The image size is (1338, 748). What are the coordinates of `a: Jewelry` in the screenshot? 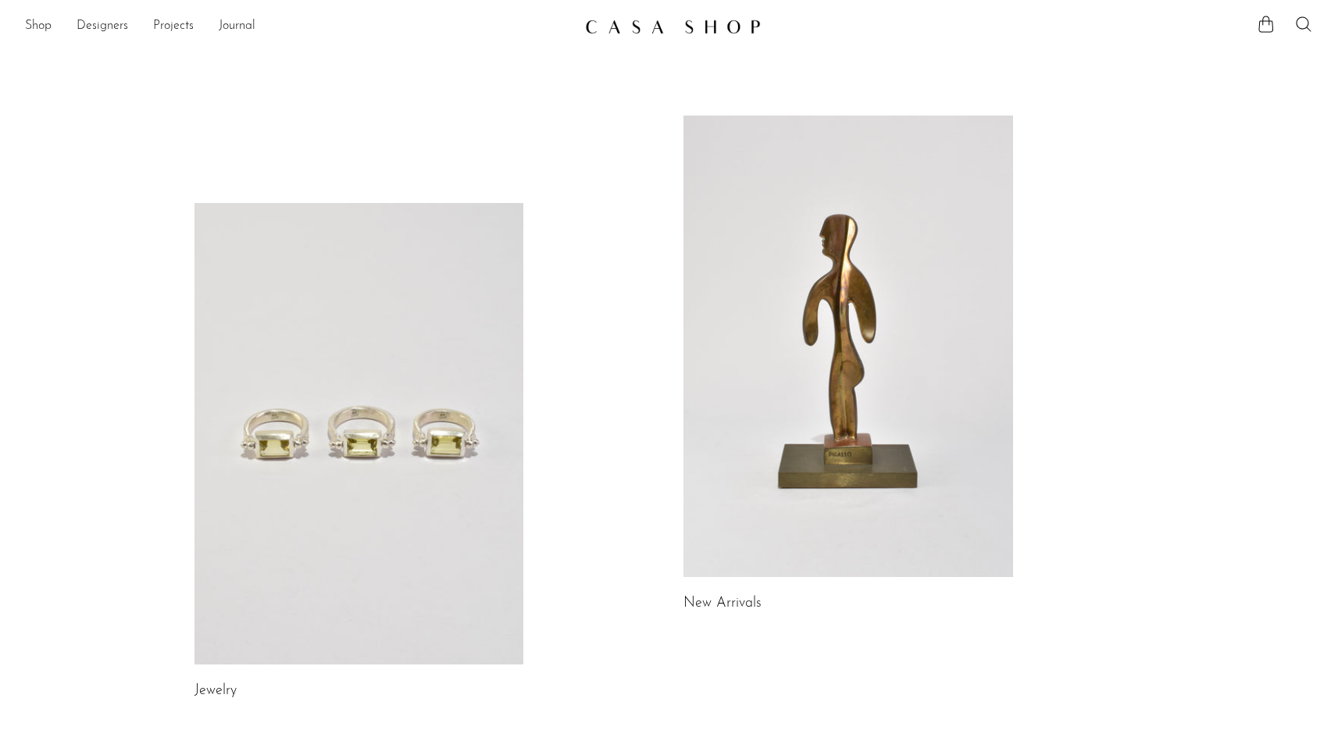 It's located at (216, 691).